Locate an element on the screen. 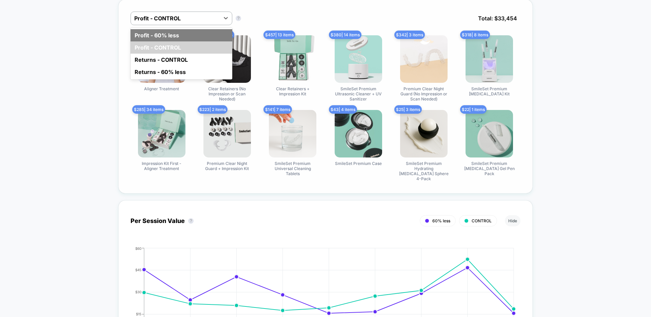  div: Returns - CONTROL is located at coordinates (181, 60).